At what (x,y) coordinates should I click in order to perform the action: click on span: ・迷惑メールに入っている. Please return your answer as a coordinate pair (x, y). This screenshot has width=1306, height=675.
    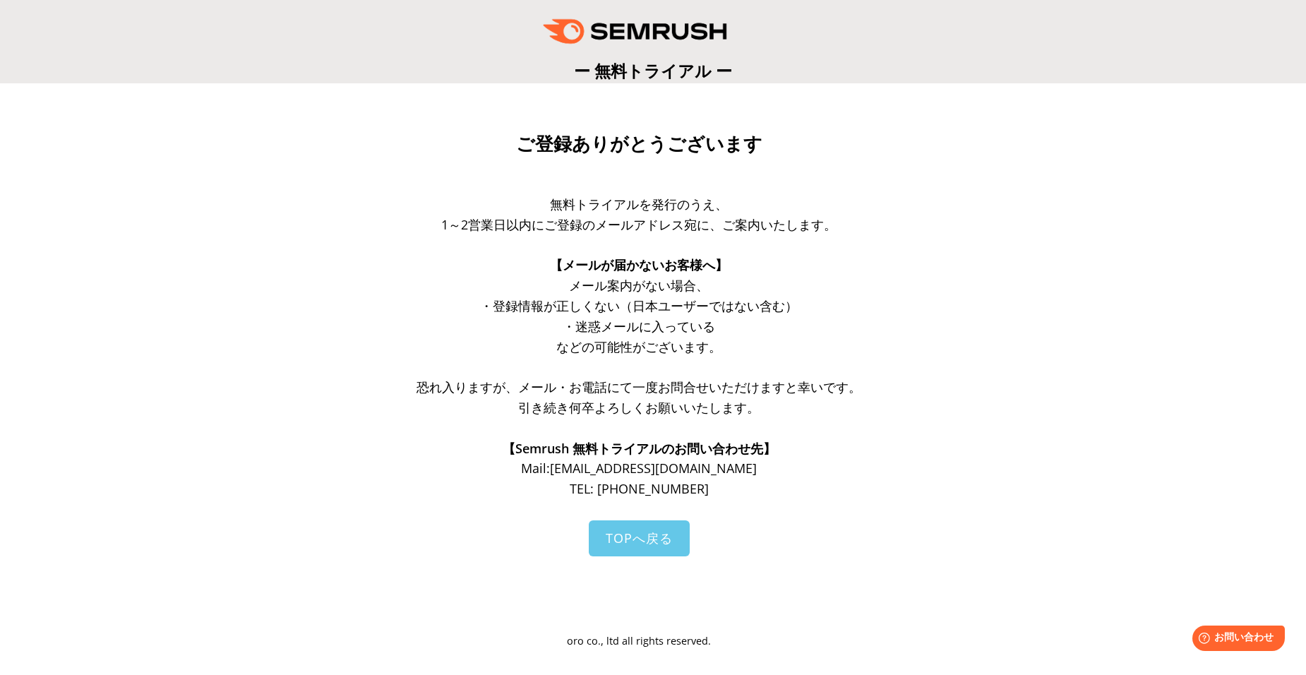
    Looking at the image, I should click on (639, 326).